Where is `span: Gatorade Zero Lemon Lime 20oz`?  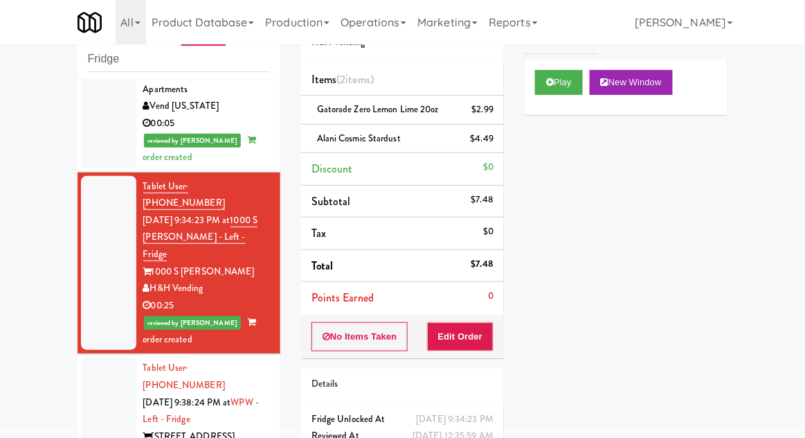
span: Gatorade Zero Lemon Lime 20oz is located at coordinates (378, 109).